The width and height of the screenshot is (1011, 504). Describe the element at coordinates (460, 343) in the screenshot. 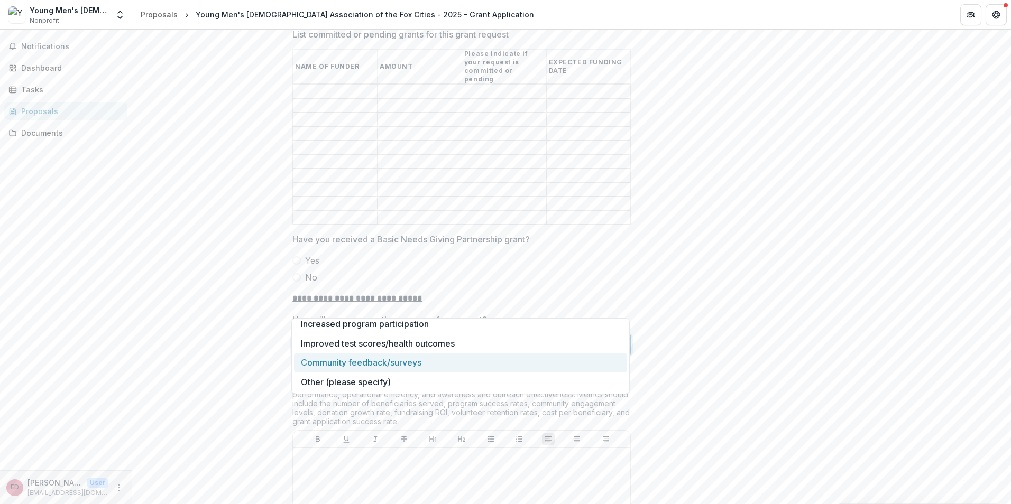

I see `div: Improved test scores/health outcomes` at that location.